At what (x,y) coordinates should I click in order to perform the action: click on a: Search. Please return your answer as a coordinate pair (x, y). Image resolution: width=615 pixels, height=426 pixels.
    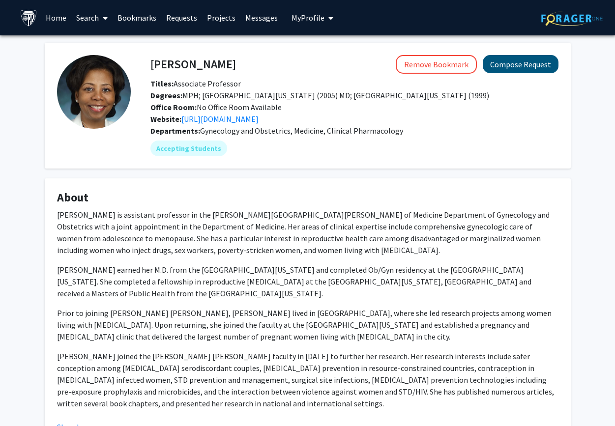
    Looking at the image, I should click on (92, 18).